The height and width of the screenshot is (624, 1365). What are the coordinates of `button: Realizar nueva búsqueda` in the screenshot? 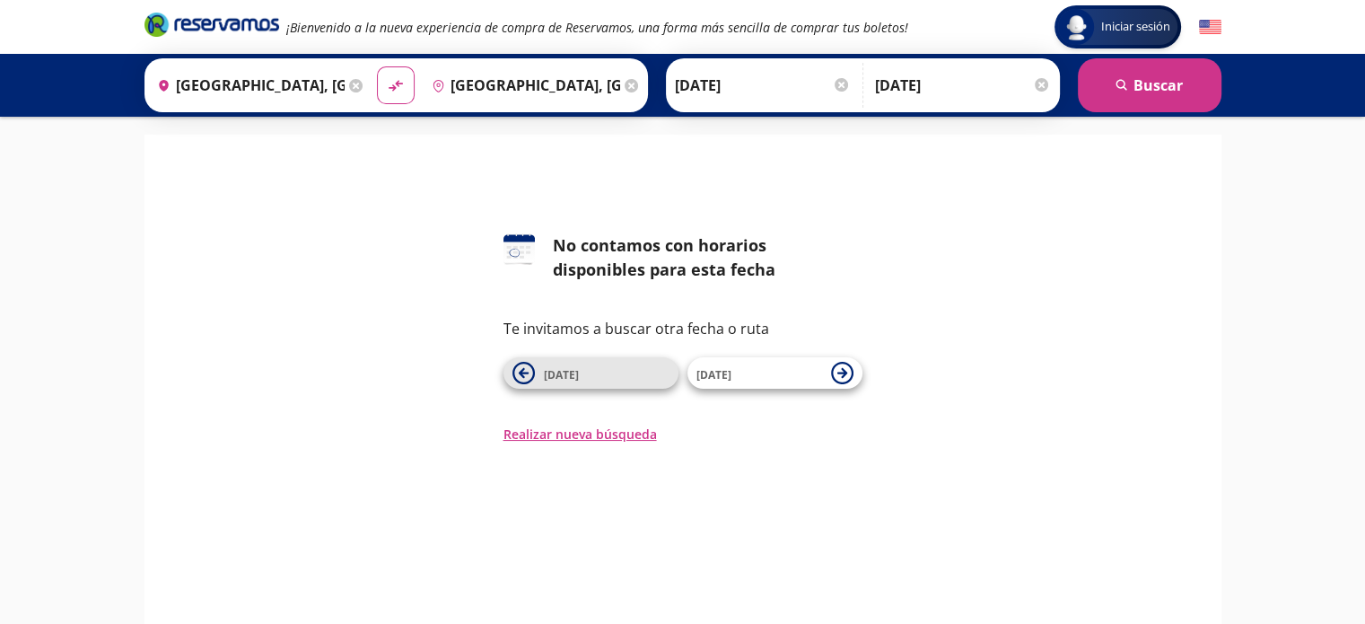 It's located at (580, 433).